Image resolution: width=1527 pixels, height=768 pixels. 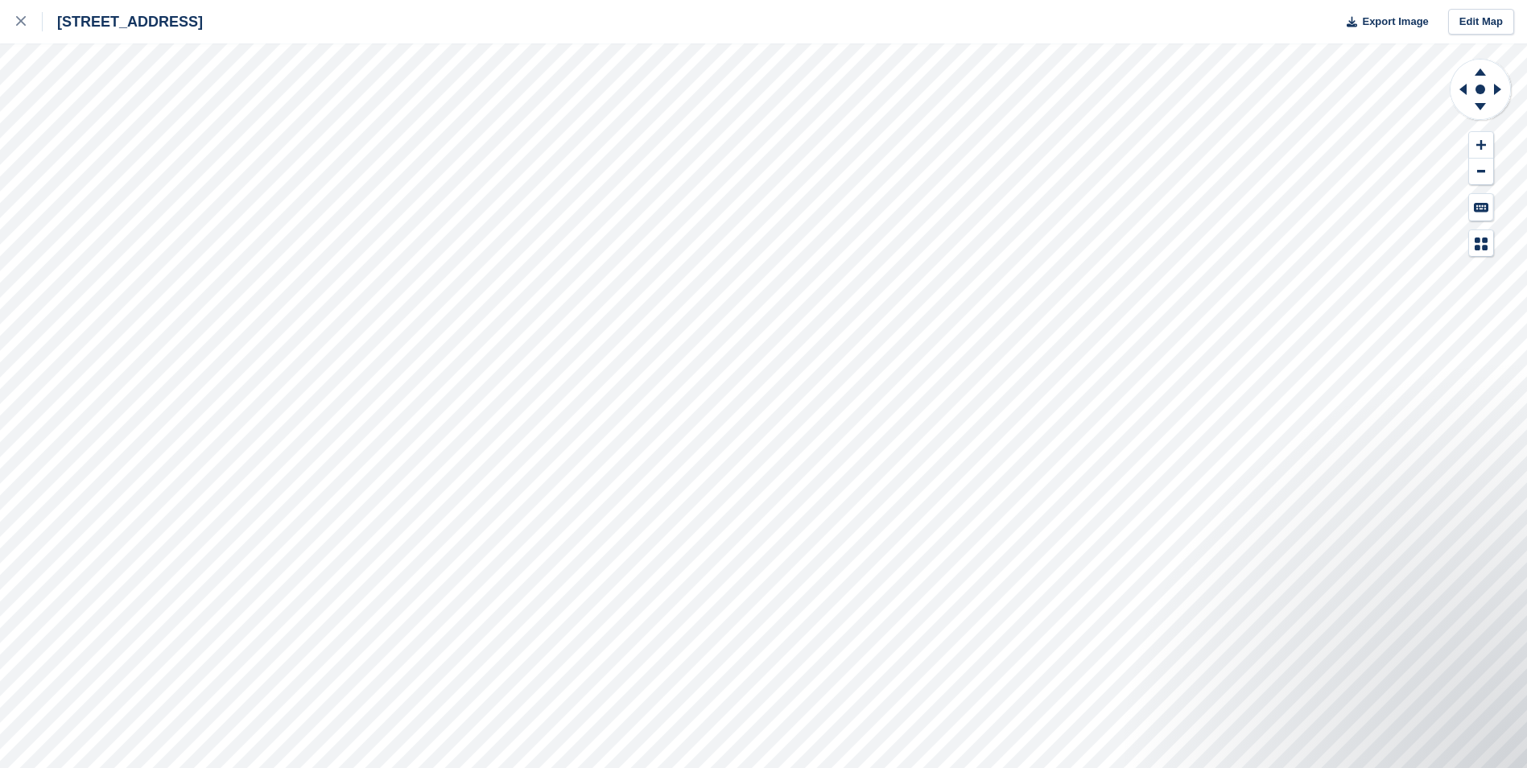 What do you see at coordinates (1395, 22) in the screenshot?
I see `span: Export Image` at bounding box center [1395, 22].